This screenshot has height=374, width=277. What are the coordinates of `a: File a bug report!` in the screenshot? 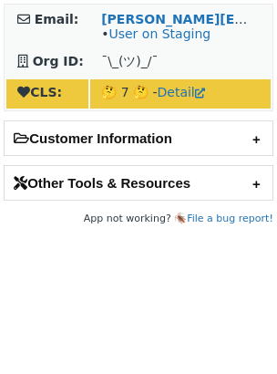 It's located at (230, 218).